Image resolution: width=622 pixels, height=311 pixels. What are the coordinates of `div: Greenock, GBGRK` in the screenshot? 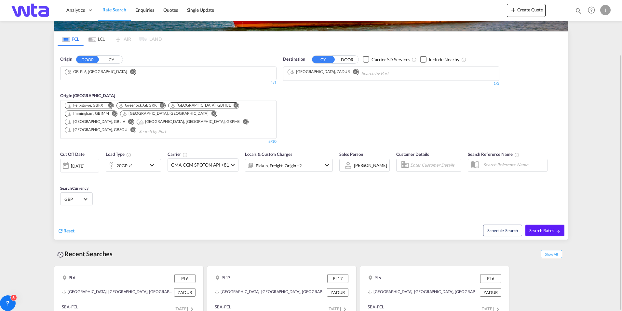 It's located at (138, 105).